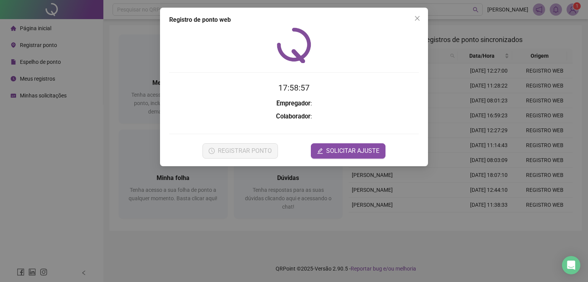 The width and height of the screenshot is (588, 282). I want to click on span: close, so click(417, 18).